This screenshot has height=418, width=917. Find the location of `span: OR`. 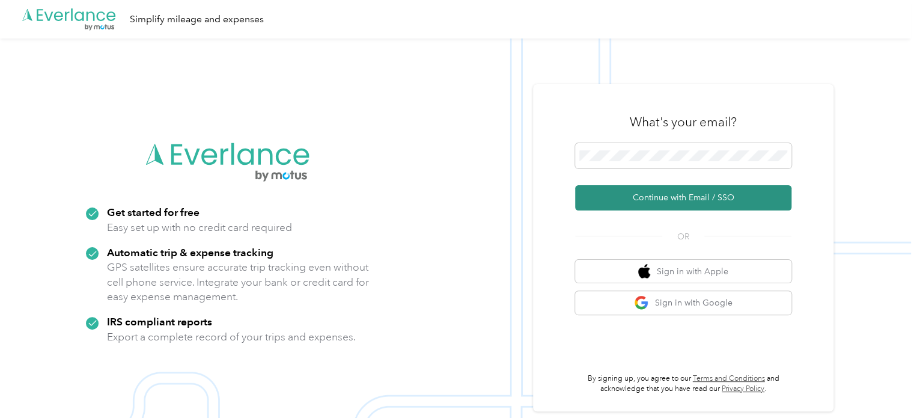

span: OR is located at coordinates (683, 236).